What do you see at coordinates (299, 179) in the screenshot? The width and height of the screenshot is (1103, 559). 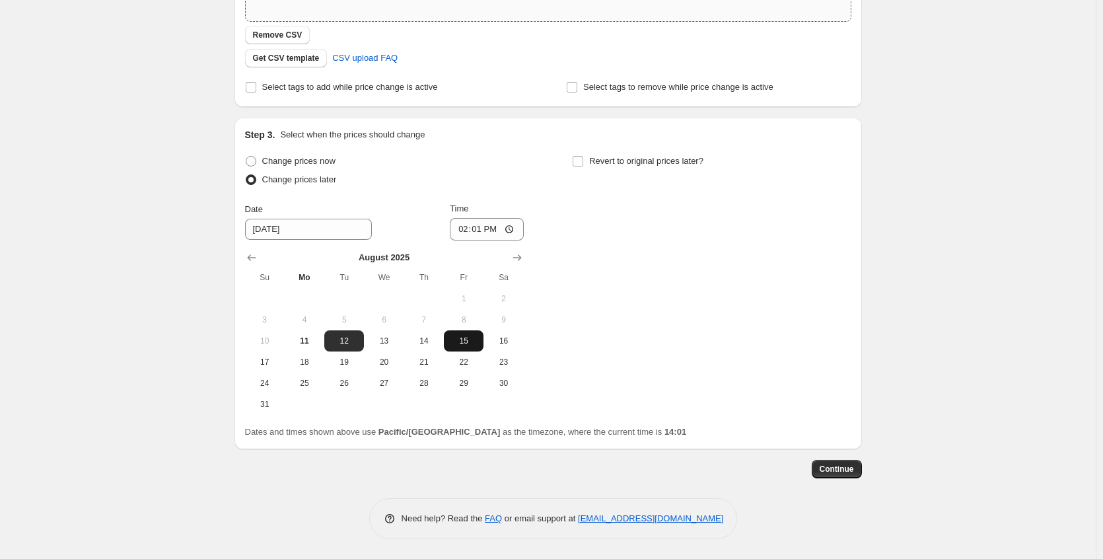 I see `span: Change prices later` at bounding box center [299, 179].